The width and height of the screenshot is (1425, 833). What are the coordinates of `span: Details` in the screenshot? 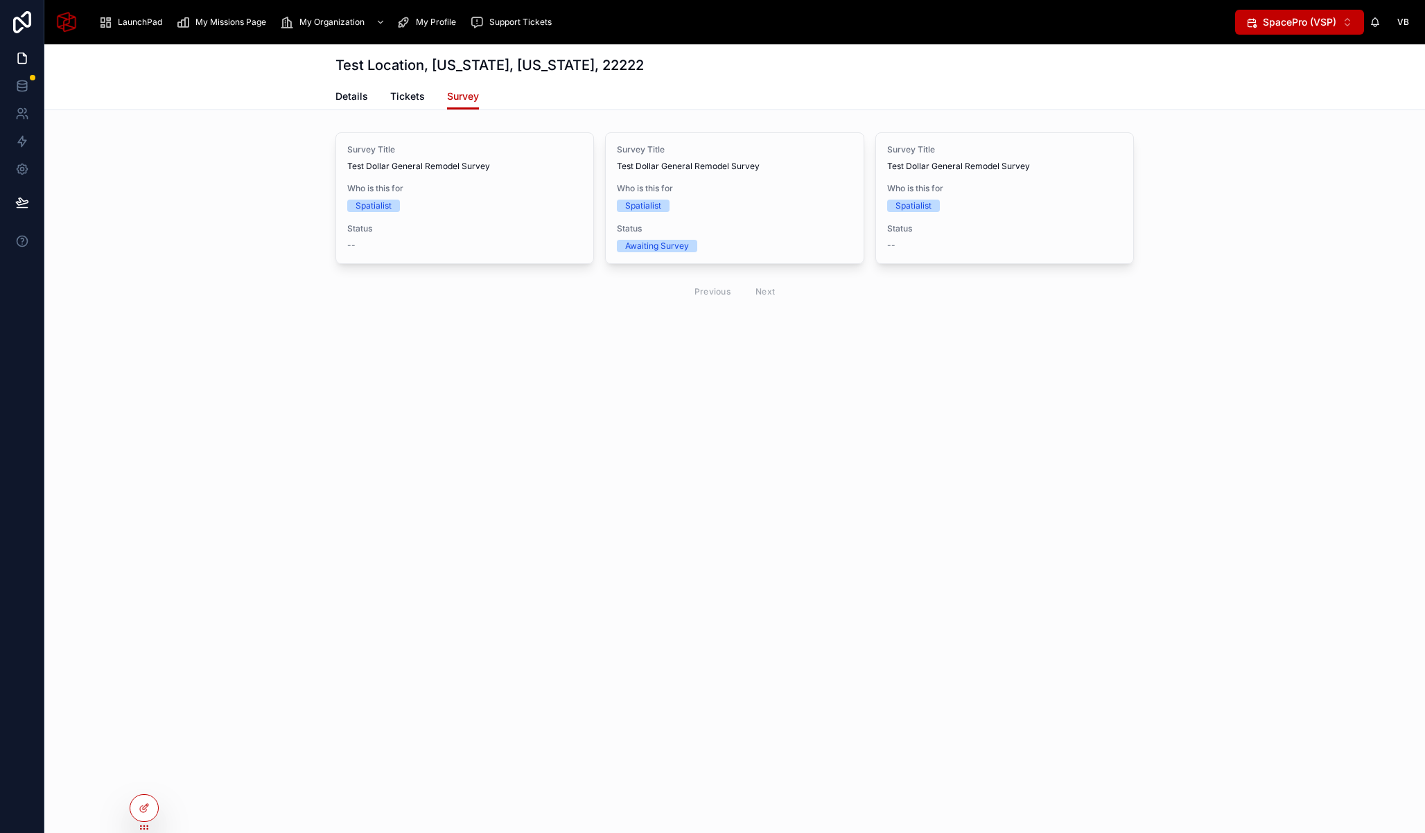 It's located at (351, 96).